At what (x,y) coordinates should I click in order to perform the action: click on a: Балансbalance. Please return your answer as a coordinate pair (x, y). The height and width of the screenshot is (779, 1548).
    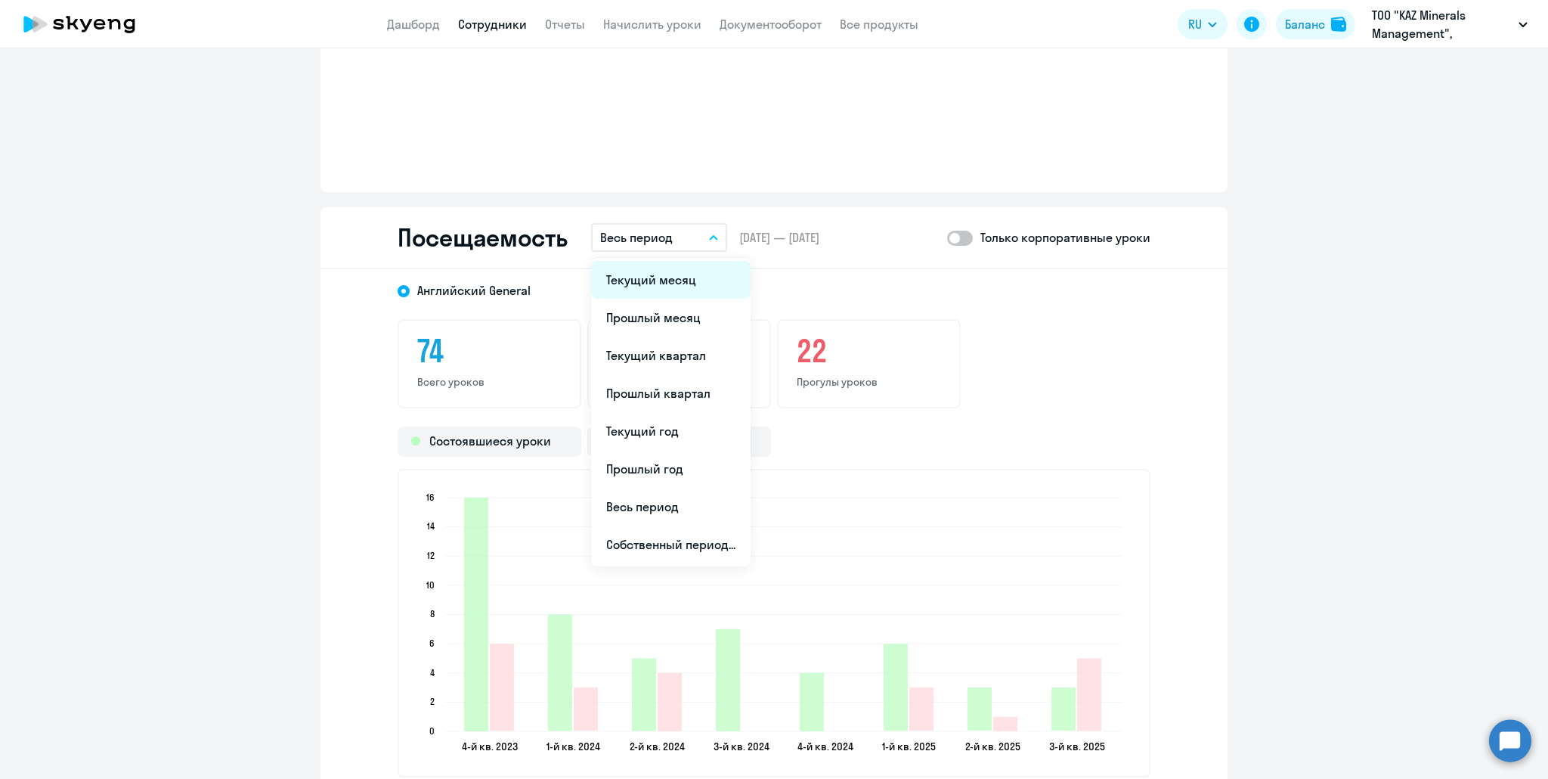
    Looking at the image, I should click on (1316, 24).